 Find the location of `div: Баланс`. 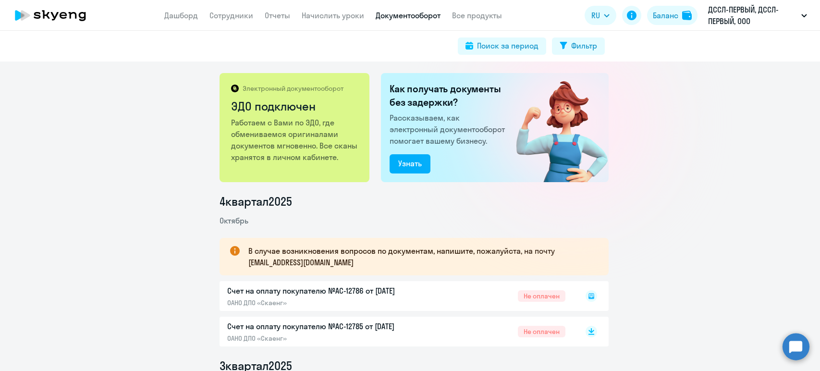

div: Баланс is located at coordinates (665, 15).